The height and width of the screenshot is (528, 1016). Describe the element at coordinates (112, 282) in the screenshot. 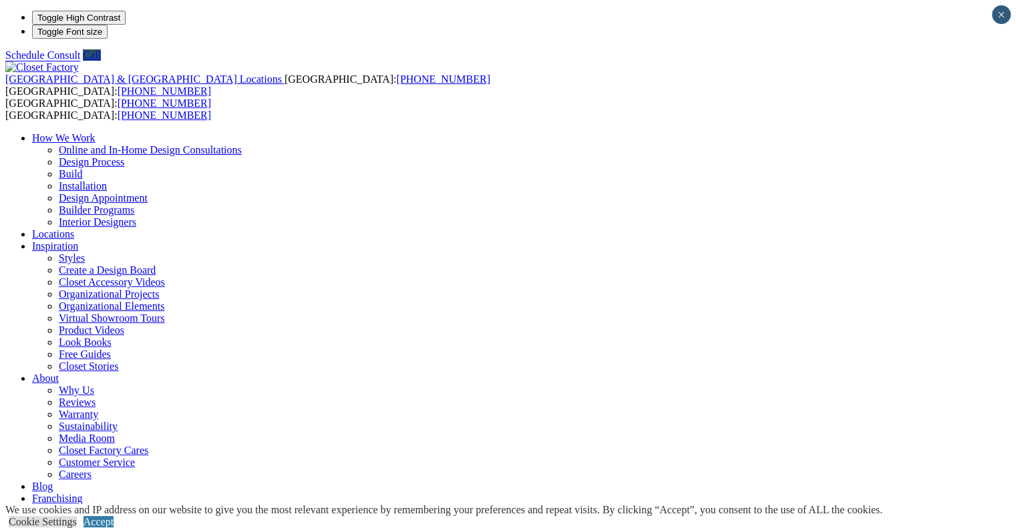

I see `a: Closet Accessory Videos` at that location.